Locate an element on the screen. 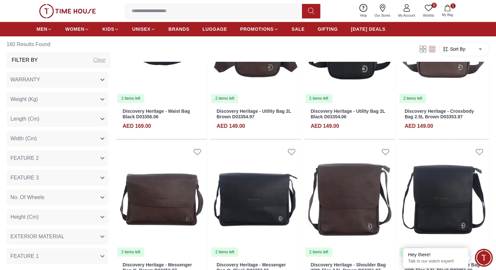  span: PROMOTIONS is located at coordinates (257, 29).